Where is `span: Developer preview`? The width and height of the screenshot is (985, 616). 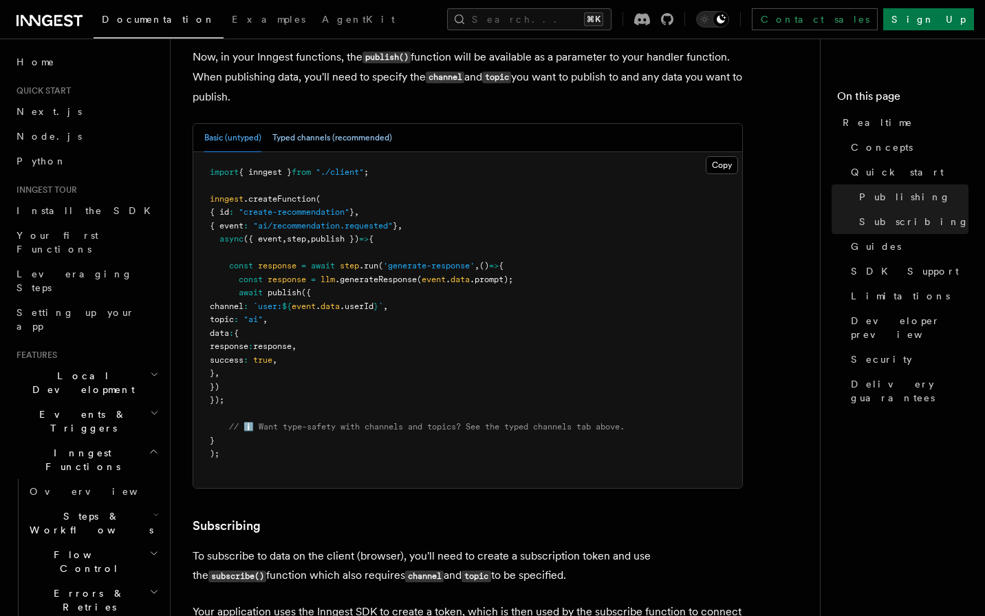 span: Developer preview is located at coordinates (910, 328).